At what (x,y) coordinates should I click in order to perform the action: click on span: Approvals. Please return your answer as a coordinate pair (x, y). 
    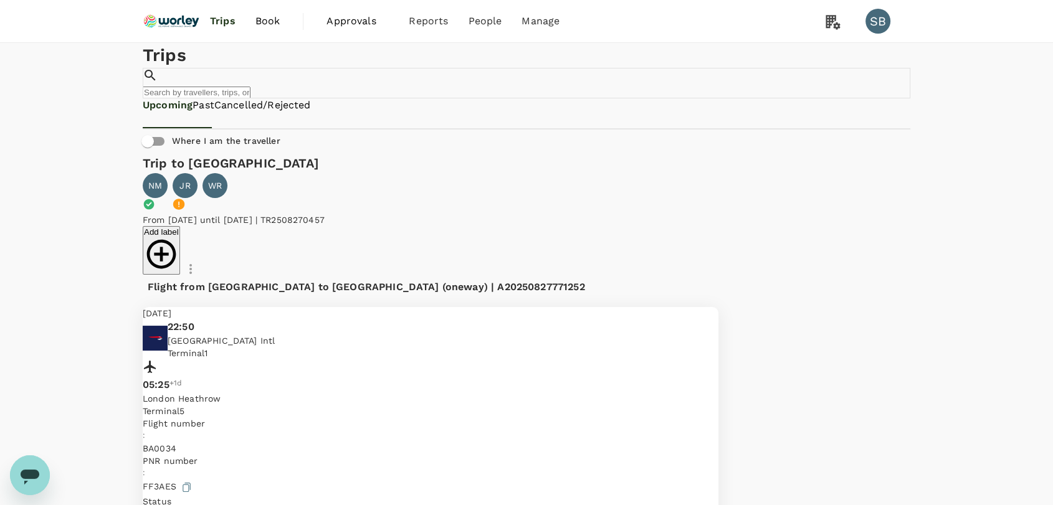
    Looking at the image, I should click on (358, 21).